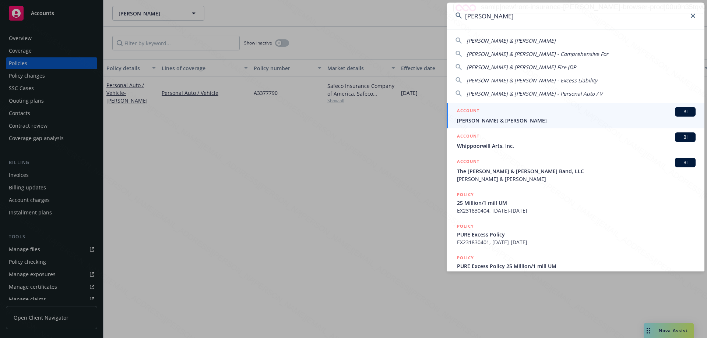  I want to click on span: Whippoorwill Arts, Inc., so click(576, 146).